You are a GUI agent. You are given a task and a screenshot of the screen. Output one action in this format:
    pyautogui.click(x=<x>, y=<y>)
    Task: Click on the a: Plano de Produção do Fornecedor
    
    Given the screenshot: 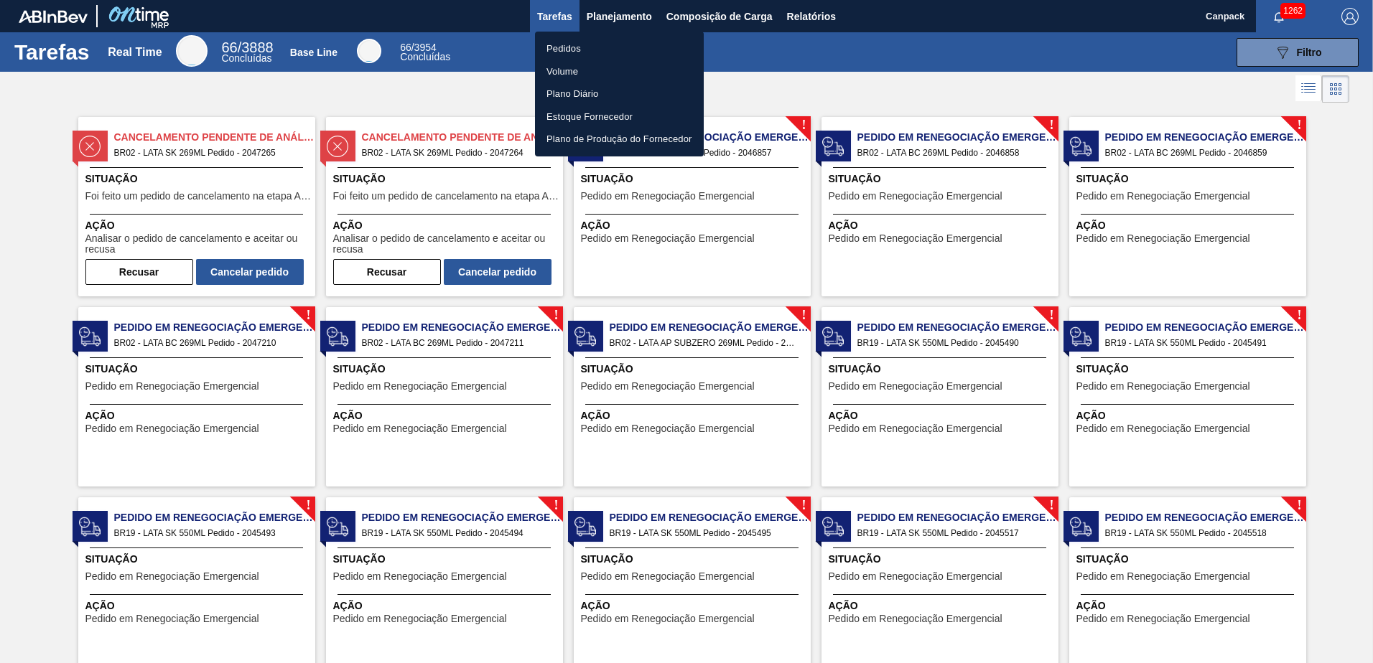 What is the action you would take?
    pyautogui.click(x=619, y=139)
    